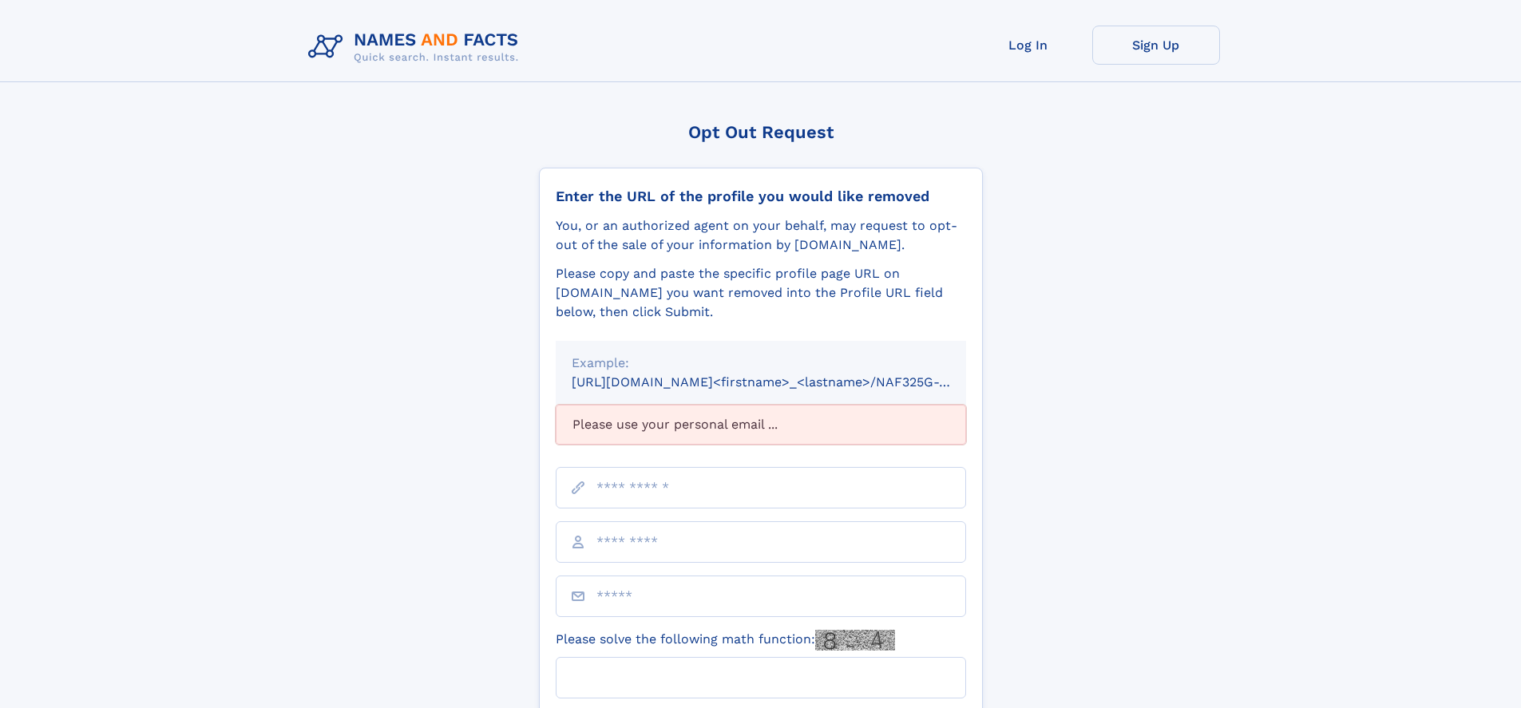 Image resolution: width=1521 pixels, height=708 pixels. I want to click on a: Sign Up, so click(1156, 45).